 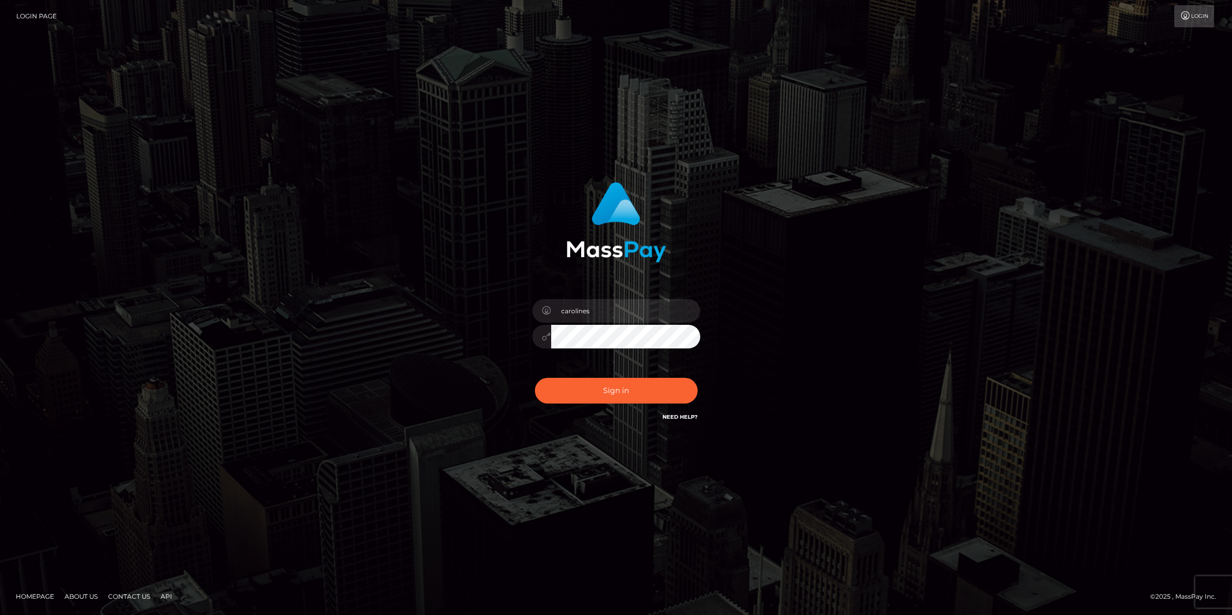 I want to click on button: Sign in, so click(x=616, y=391).